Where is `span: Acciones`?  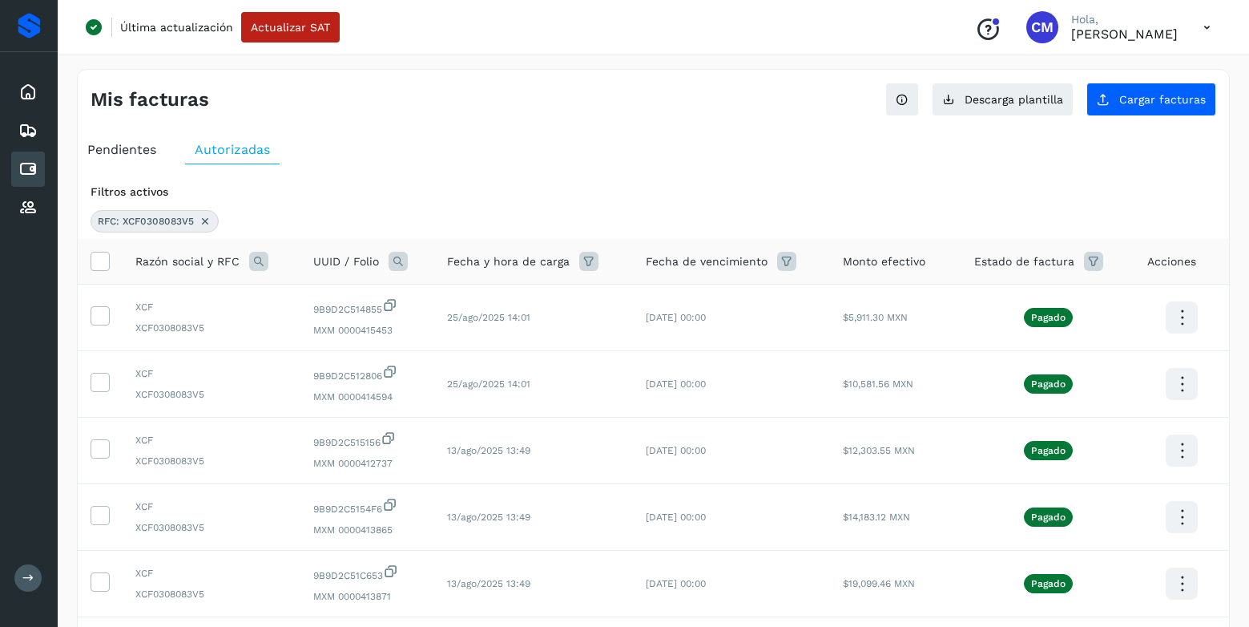 span: Acciones is located at coordinates (1171, 261).